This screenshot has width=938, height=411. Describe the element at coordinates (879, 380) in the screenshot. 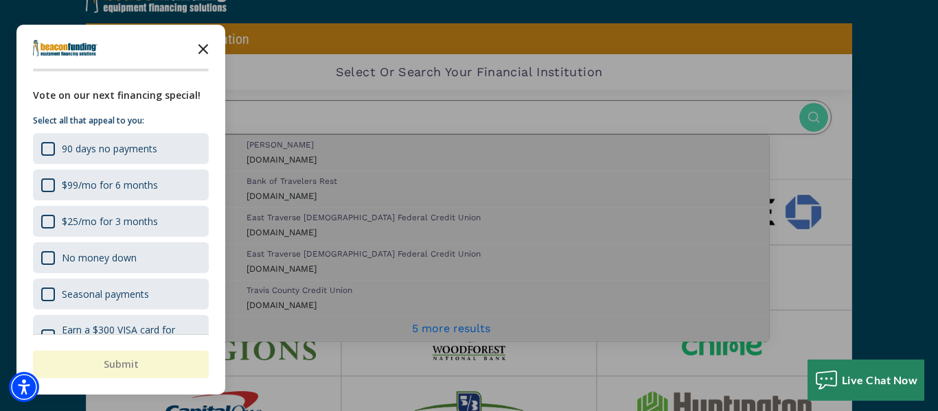

I see `span: Live Chat Now` at that location.